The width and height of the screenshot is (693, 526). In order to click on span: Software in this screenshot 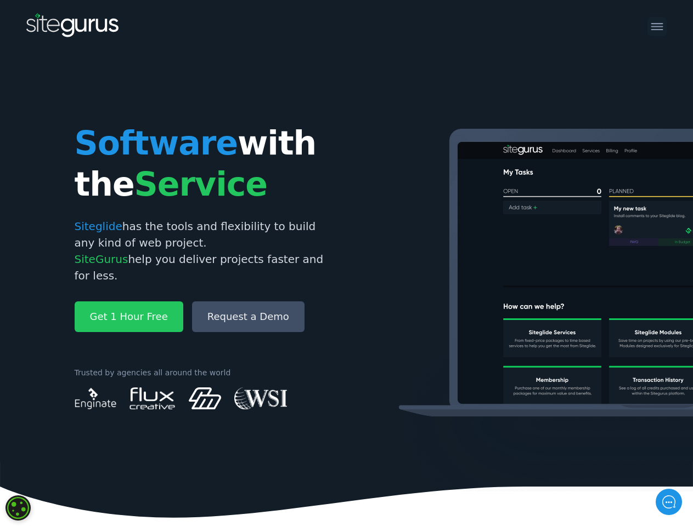, I will do `click(156, 143)`.